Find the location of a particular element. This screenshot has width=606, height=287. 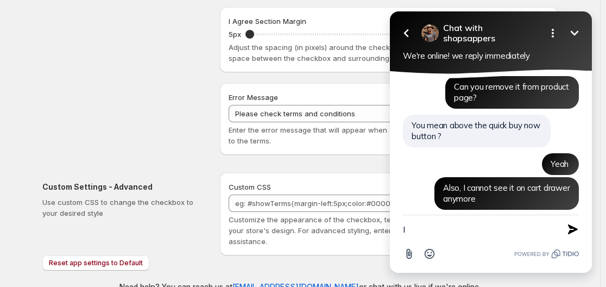

span: You mean above the quick buy now button ? is located at coordinates (100, 130).